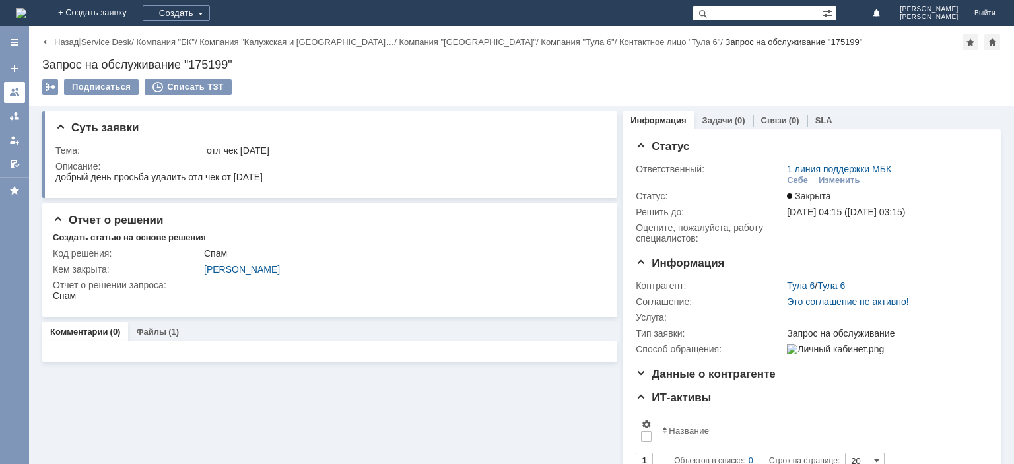 The image size is (1014, 464). Describe the element at coordinates (646, 425) in the screenshot. I see `span: Настройки` at that location.